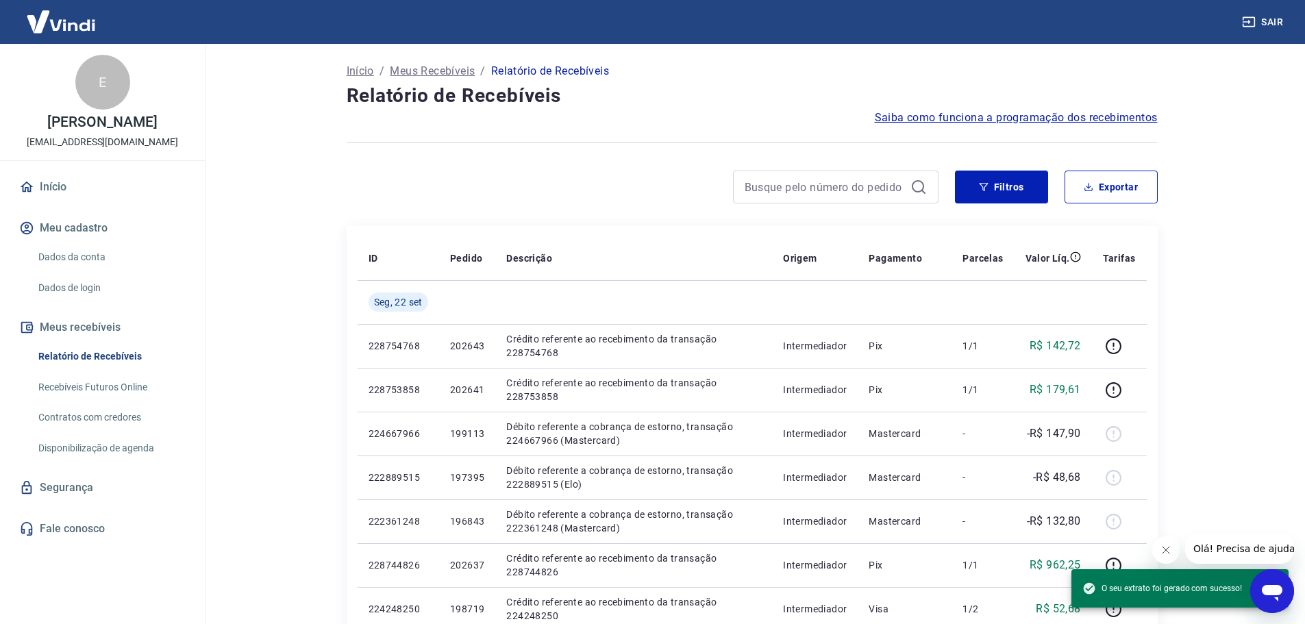  Describe the element at coordinates (110, 356) in the screenshot. I see `a: Relatório de Recebíveis` at that location.